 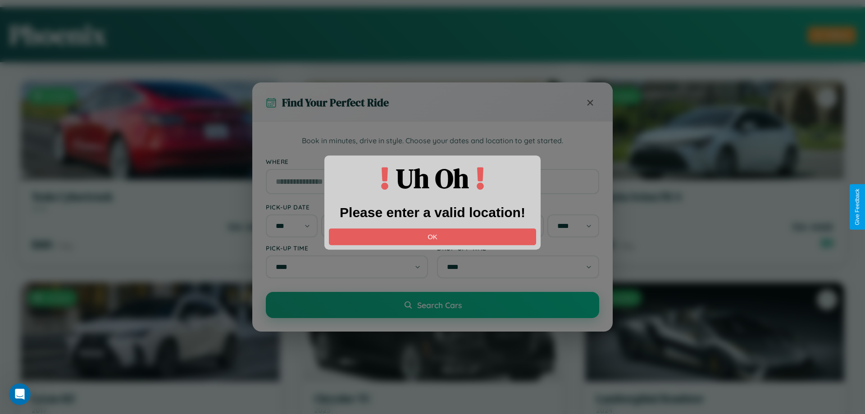 What do you see at coordinates (518, 207) in the screenshot?
I see `label: Drop-off Date` at bounding box center [518, 207].